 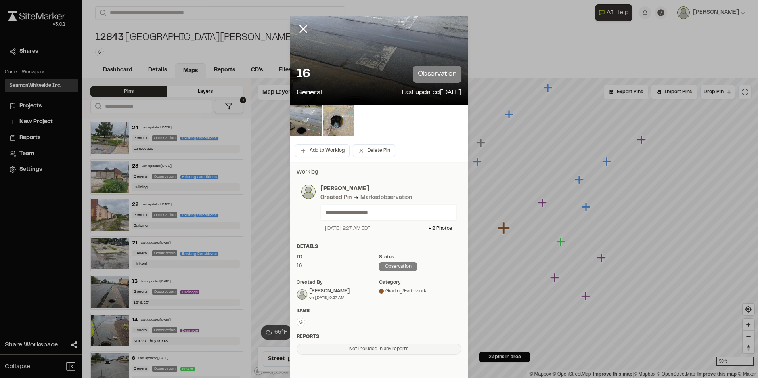 I want to click on div: Grading/Earthwork, so click(x=420, y=291).